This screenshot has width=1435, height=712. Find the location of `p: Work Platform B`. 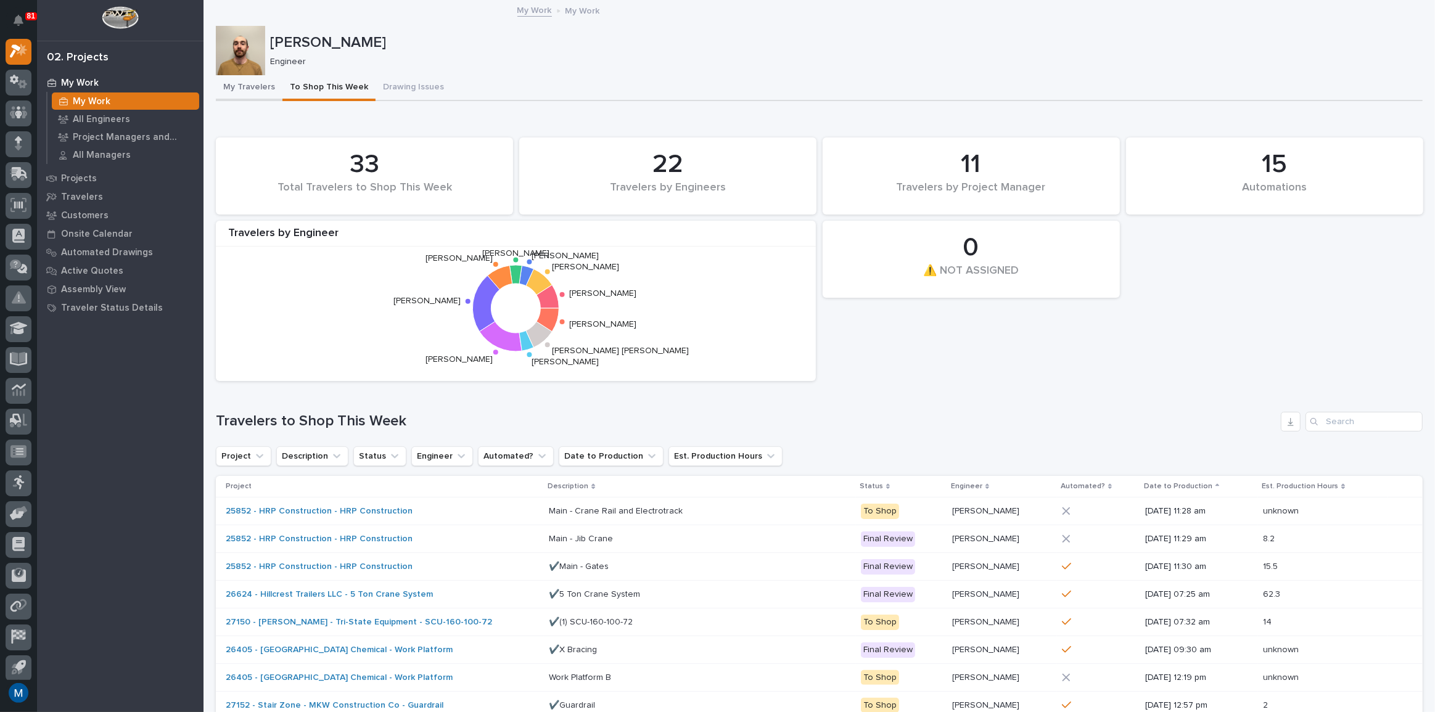

p: Work Platform B is located at coordinates (581, 676).